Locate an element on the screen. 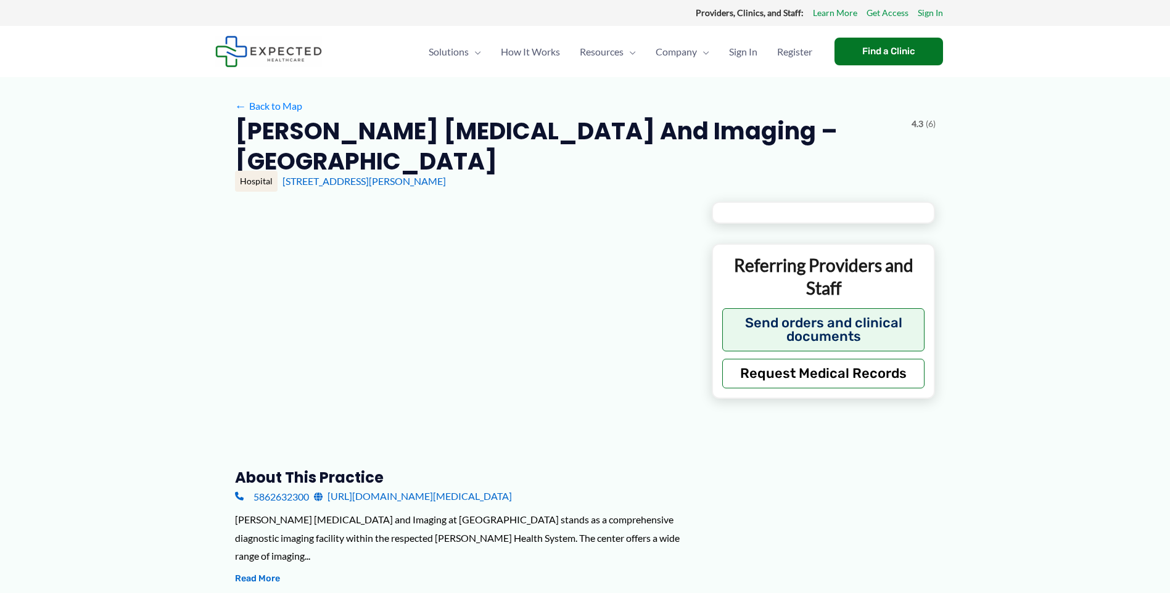 The height and width of the screenshot is (593, 1170). button: Read More is located at coordinates (257, 579).